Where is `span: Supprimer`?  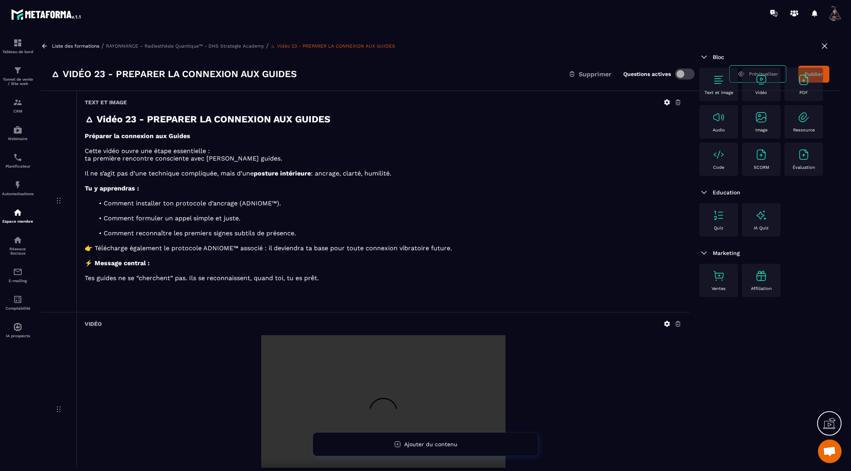 span: Supprimer is located at coordinates (595, 74).